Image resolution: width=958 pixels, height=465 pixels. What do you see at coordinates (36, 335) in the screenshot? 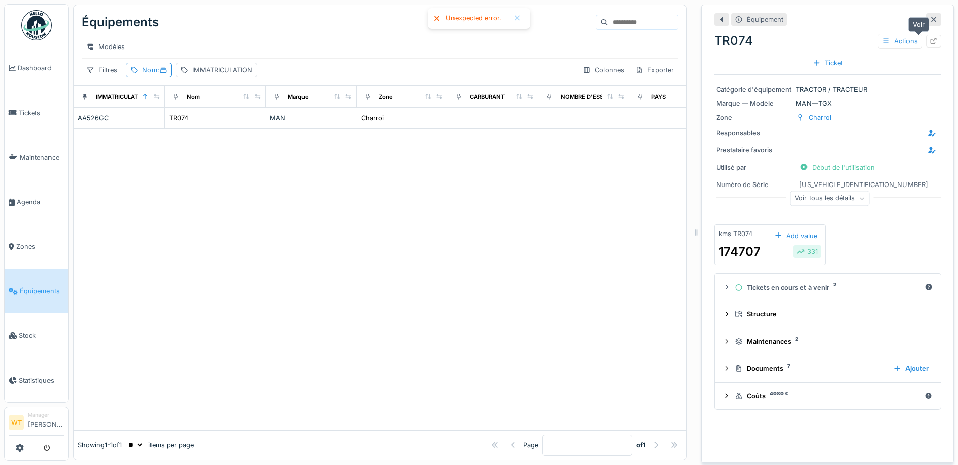
I see `a: Stock` at bounding box center [36, 335].